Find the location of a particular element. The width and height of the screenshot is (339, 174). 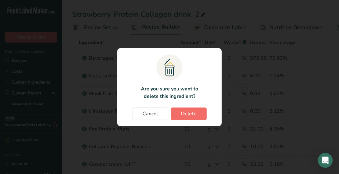

span: Cancel is located at coordinates (150, 114).